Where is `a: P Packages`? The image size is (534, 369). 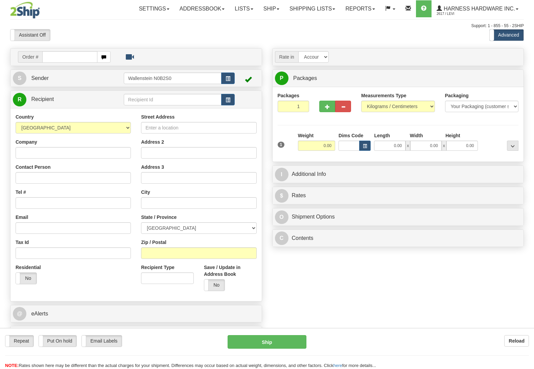
a: P Packages is located at coordinates (398, 78).